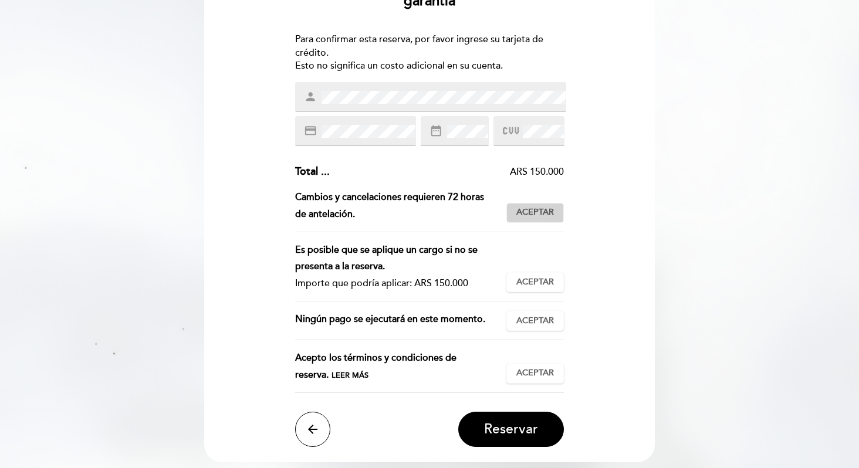  What do you see at coordinates (313, 430) in the screenshot?
I see `i: arrow_back` at bounding box center [313, 430].